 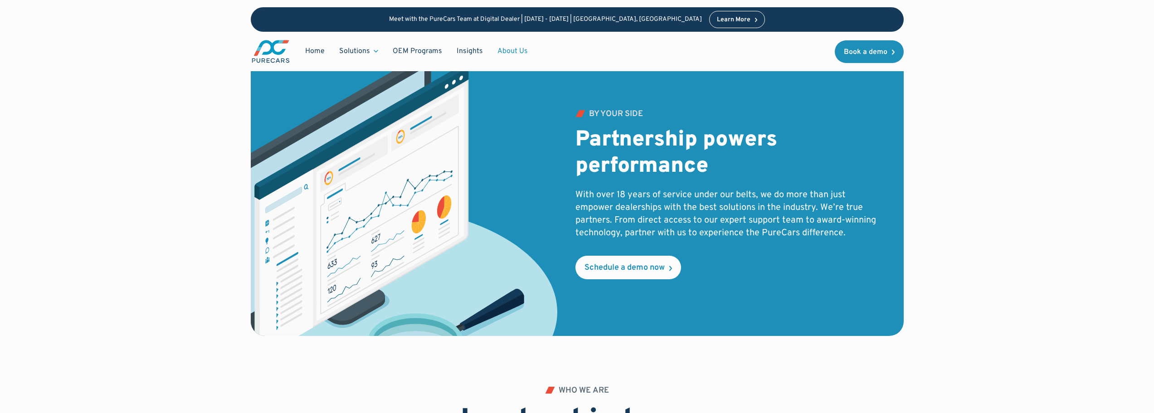 What do you see at coordinates (271, 51) in the screenshot?
I see `img: purecars logo` at bounding box center [271, 51].